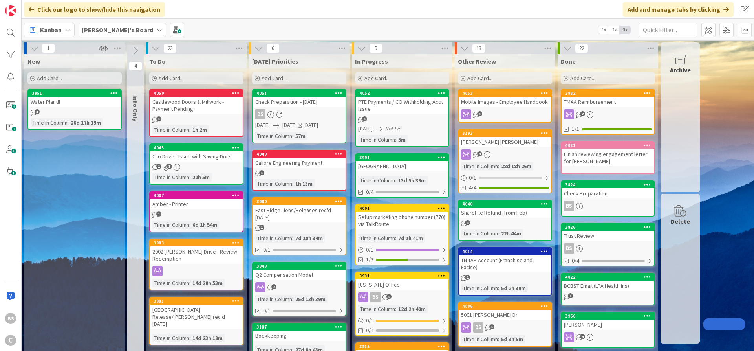 The width and height of the screenshot is (754, 351). Describe the element at coordinates (505, 271) in the screenshot. I see `a: 4014TN TAP Account (Franchise and Excise)Time in Column:5d 2h 39m` at that location.